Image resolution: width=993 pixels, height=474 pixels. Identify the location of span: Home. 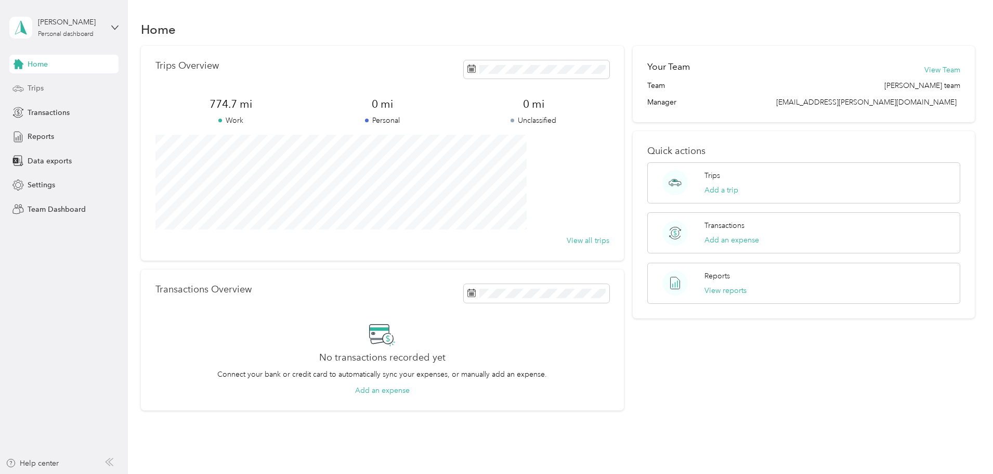
(37, 64).